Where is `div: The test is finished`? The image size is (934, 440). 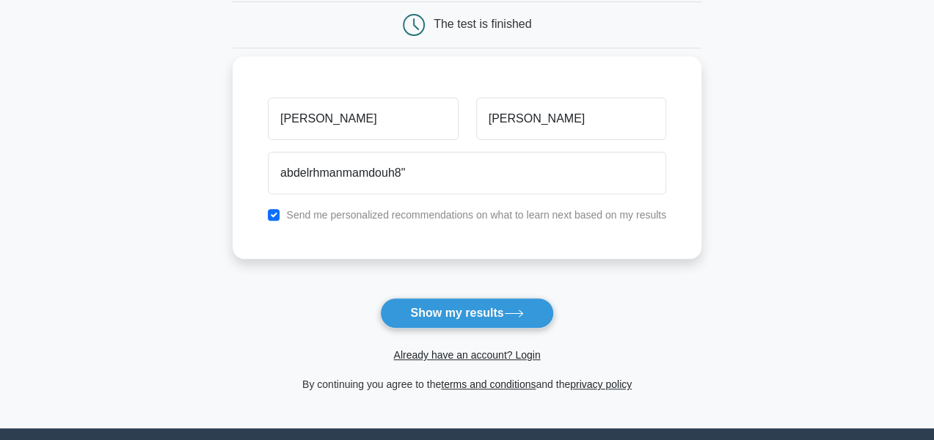 div: The test is finished is located at coordinates (482, 23).